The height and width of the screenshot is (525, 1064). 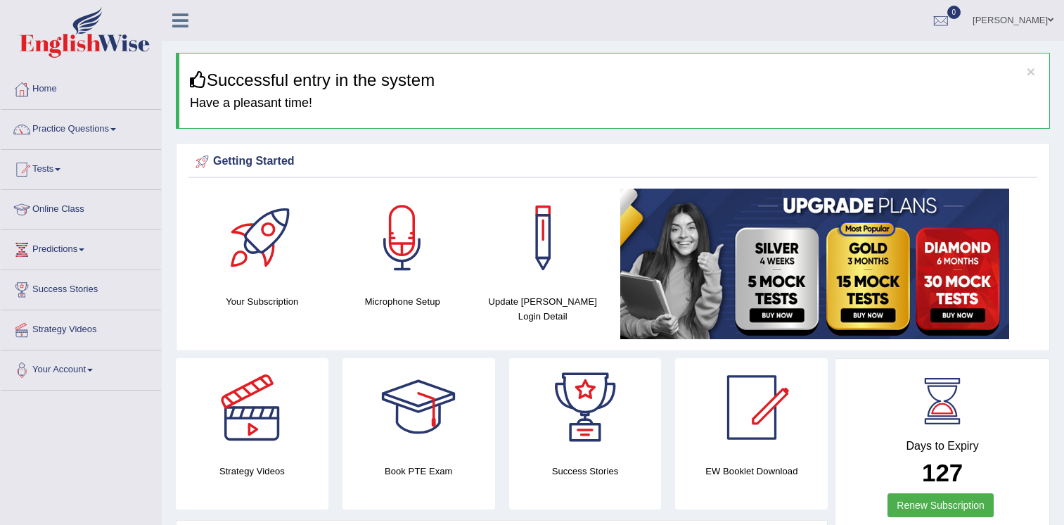 I want to click on a: Predictions, so click(x=81, y=248).